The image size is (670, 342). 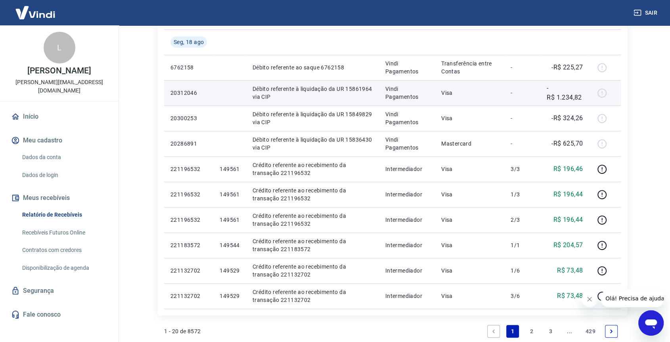 What do you see at coordinates (570, 331) in the screenshot?
I see `a: Jump forward` at bounding box center [570, 331].